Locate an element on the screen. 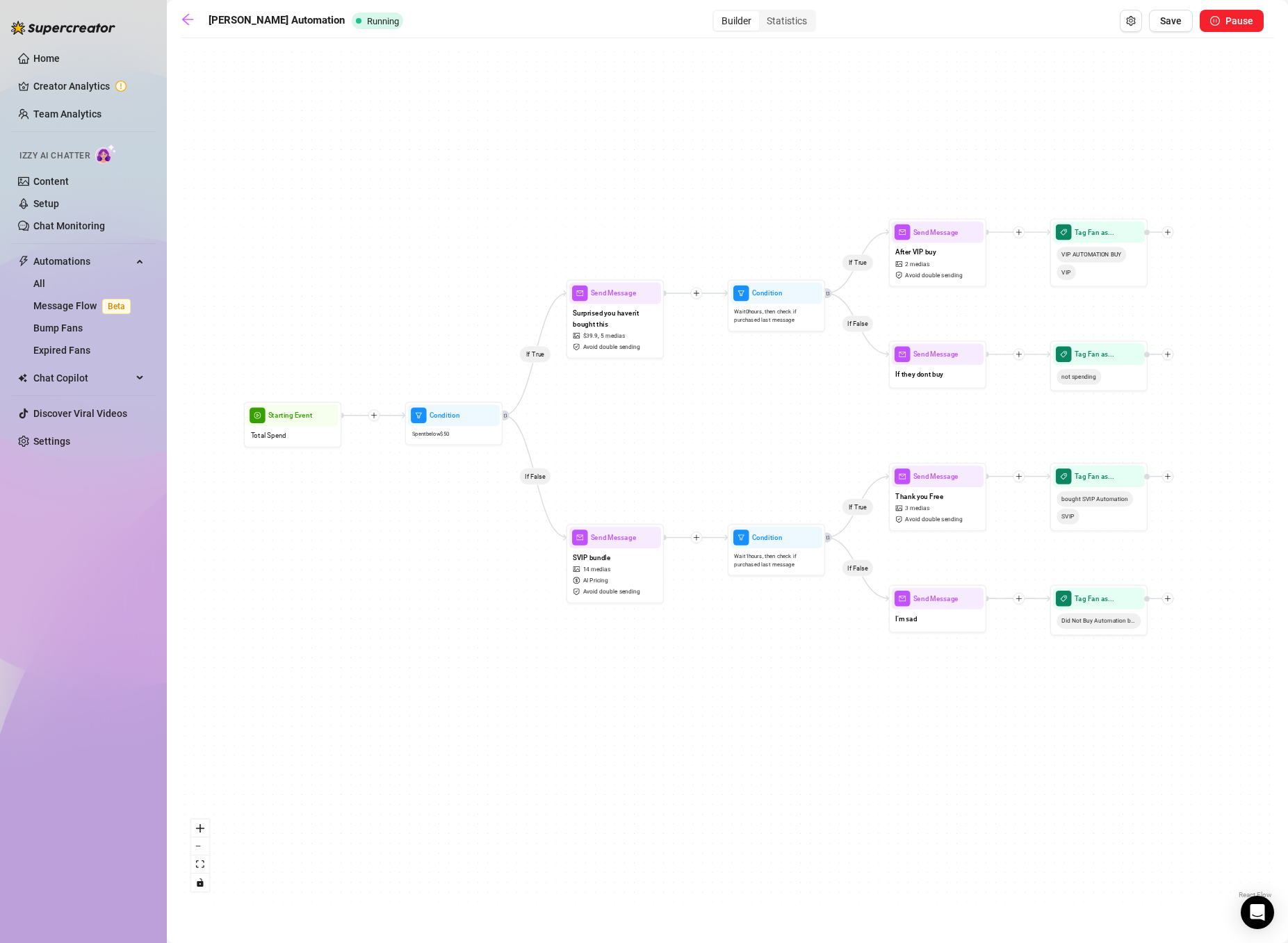 The height and width of the screenshot is (943, 1288). span: Chat Copilot is located at coordinates (83, 378).